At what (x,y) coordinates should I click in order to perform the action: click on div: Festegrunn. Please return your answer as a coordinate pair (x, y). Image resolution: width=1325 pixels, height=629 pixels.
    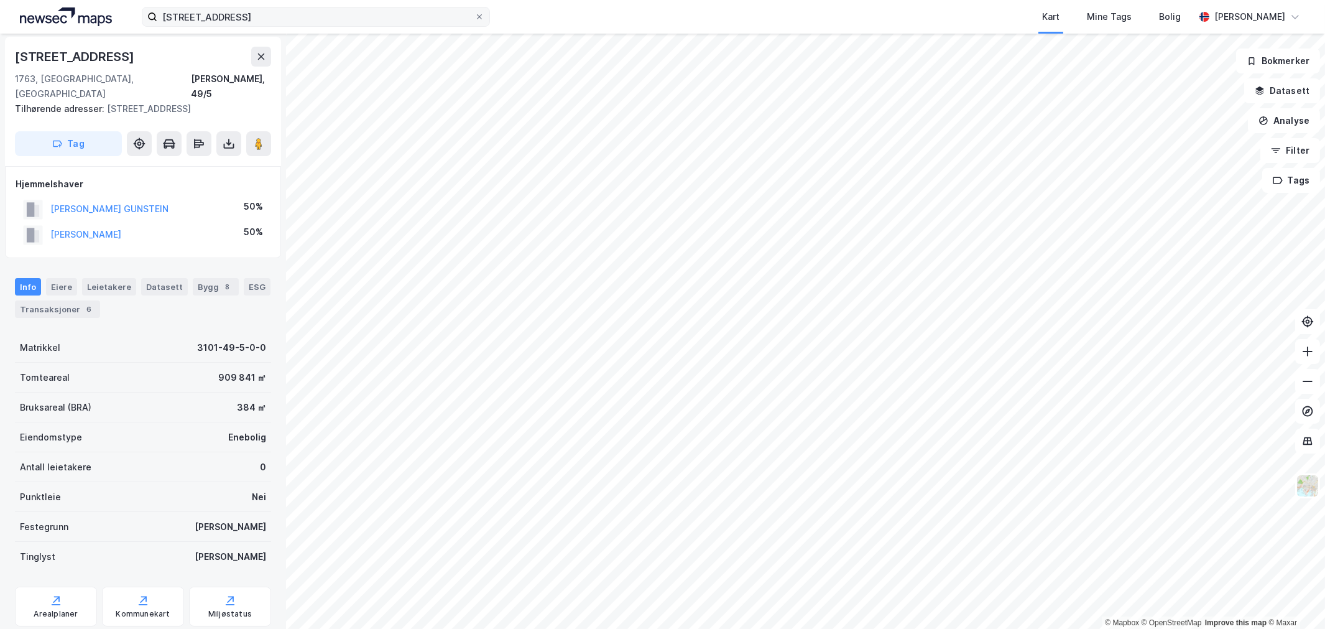
    Looking at the image, I should click on (44, 527).